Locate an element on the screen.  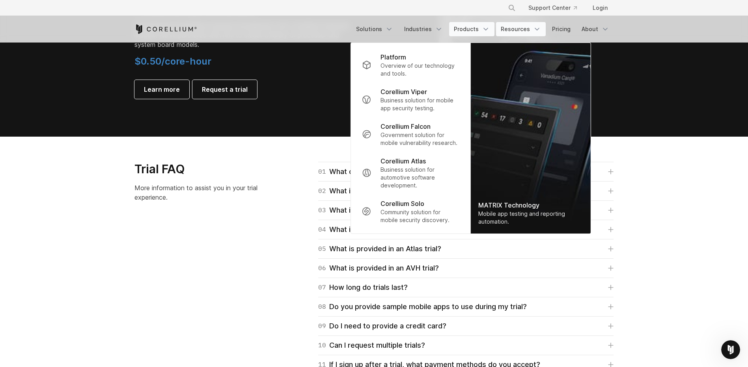
img: Matrix_WebNav_1x is located at coordinates (530, 138).